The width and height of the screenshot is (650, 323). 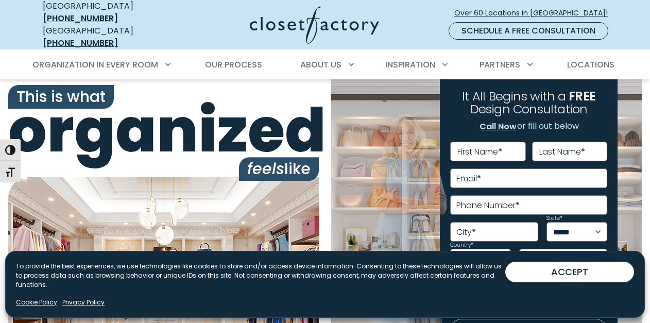 I want to click on a: Schedule a Free Consultation, so click(x=529, y=31).